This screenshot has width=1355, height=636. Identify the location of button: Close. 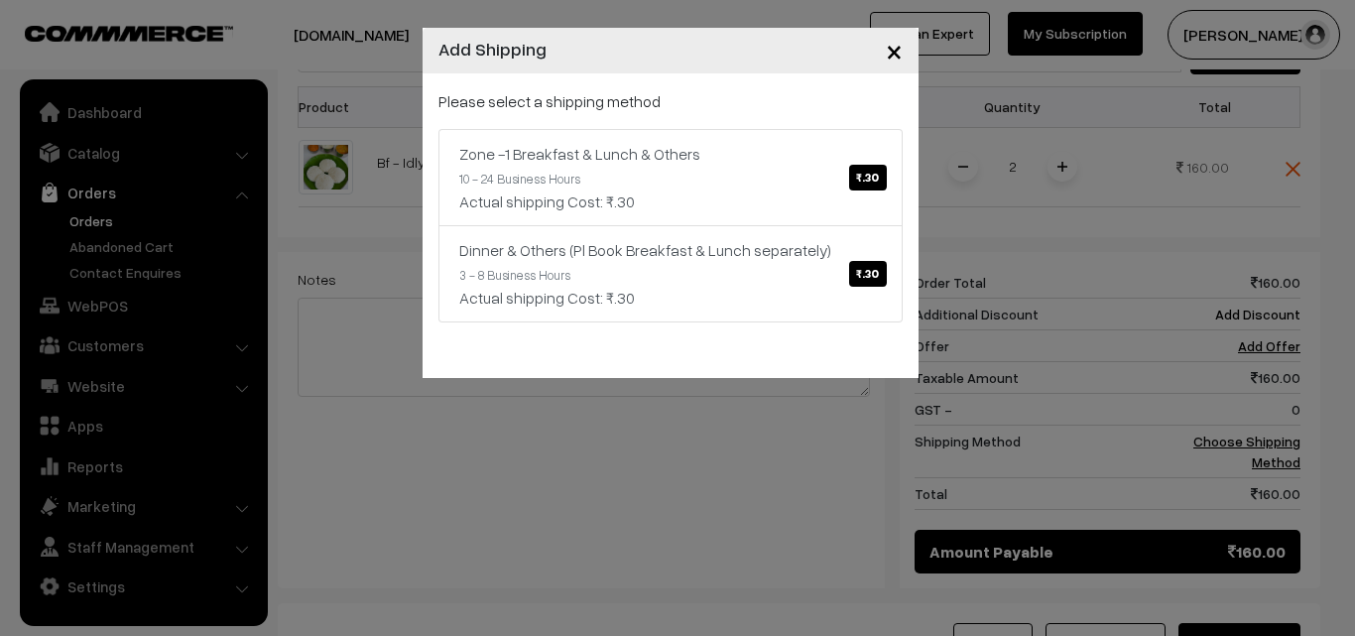
(894, 51).